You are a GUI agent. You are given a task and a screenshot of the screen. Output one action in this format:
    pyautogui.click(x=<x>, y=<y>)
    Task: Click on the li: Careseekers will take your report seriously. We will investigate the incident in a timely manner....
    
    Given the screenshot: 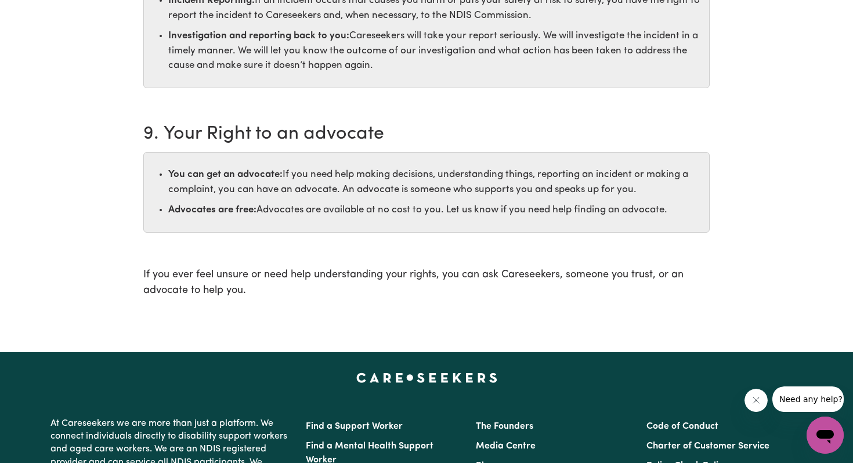 What is the action you would take?
    pyautogui.click(x=436, y=50)
    